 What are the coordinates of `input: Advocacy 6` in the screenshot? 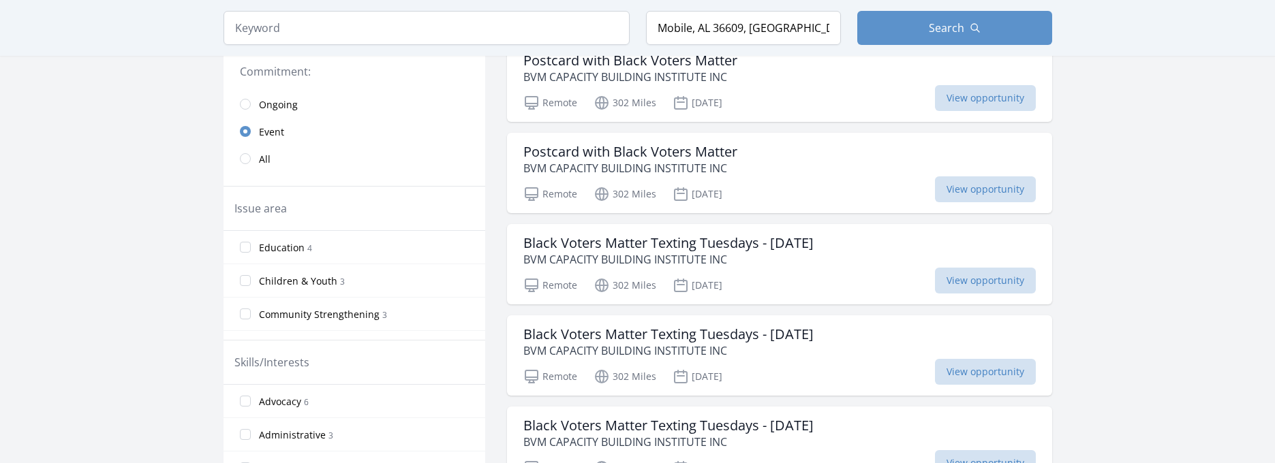 It's located at (245, 401).